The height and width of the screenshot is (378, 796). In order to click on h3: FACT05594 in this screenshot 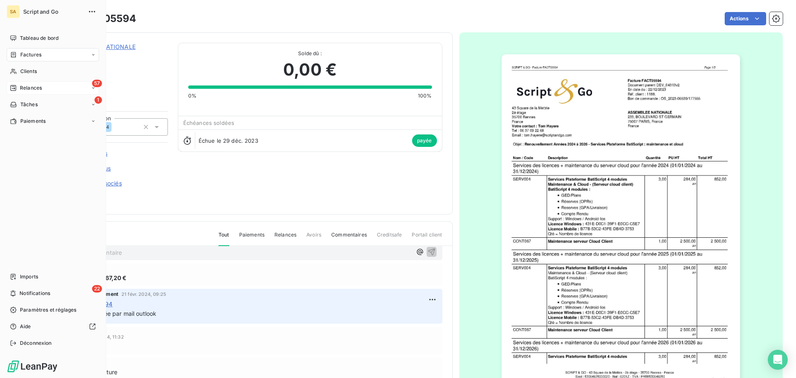, I will do `click(107, 19)`.